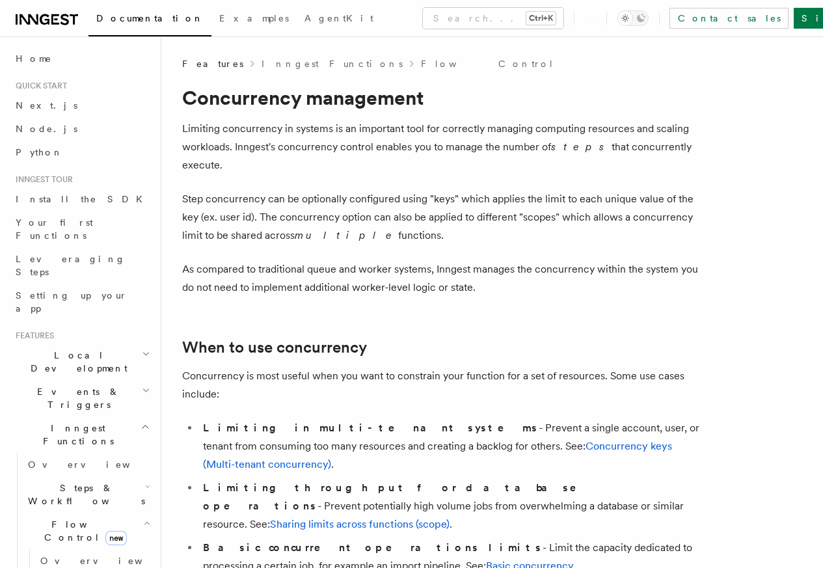  Describe the element at coordinates (81, 229) in the screenshot. I see `a: Your first Functions` at that location.